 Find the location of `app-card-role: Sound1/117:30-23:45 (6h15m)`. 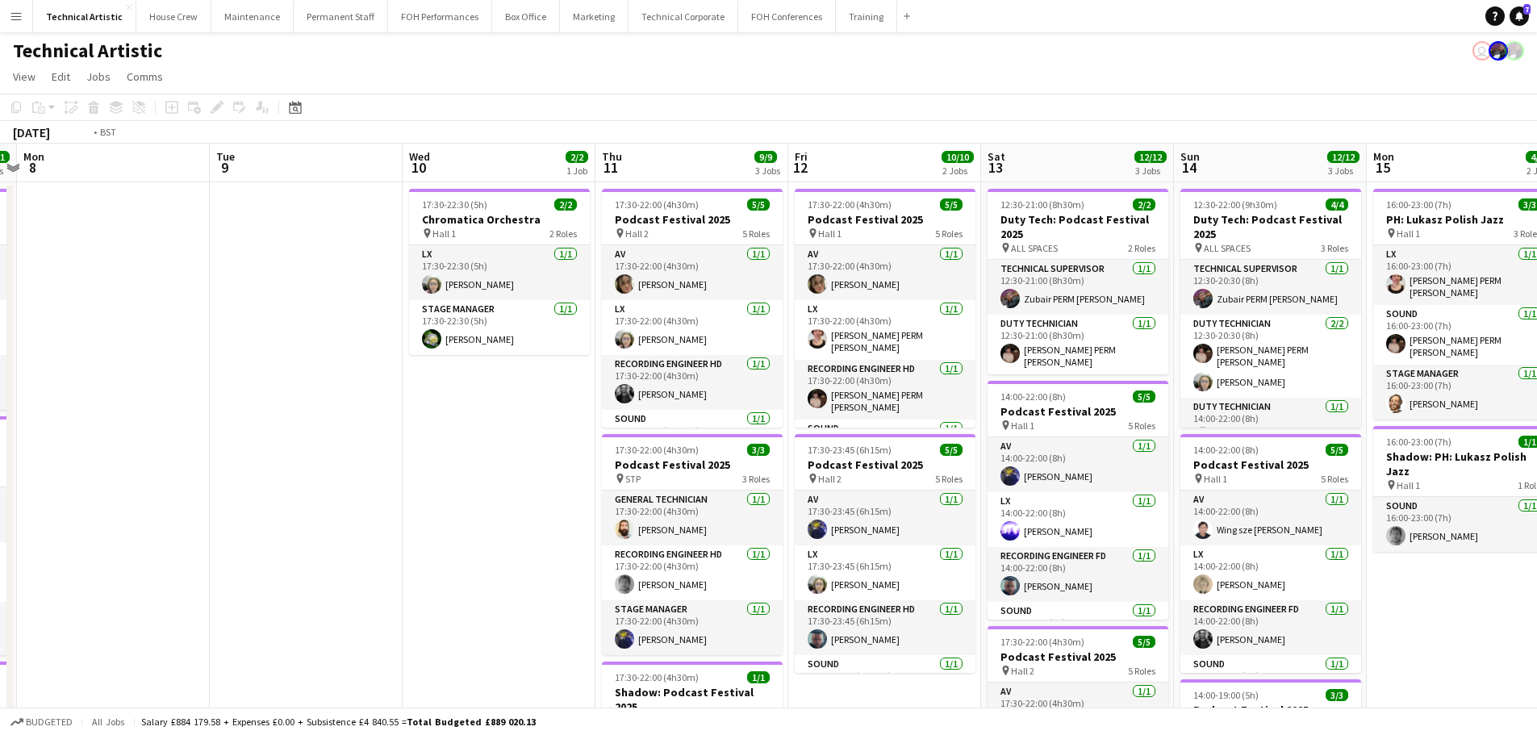

app-card-role: Sound1/117:30-23:45 (6h15m) is located at coordinates (885, 683).